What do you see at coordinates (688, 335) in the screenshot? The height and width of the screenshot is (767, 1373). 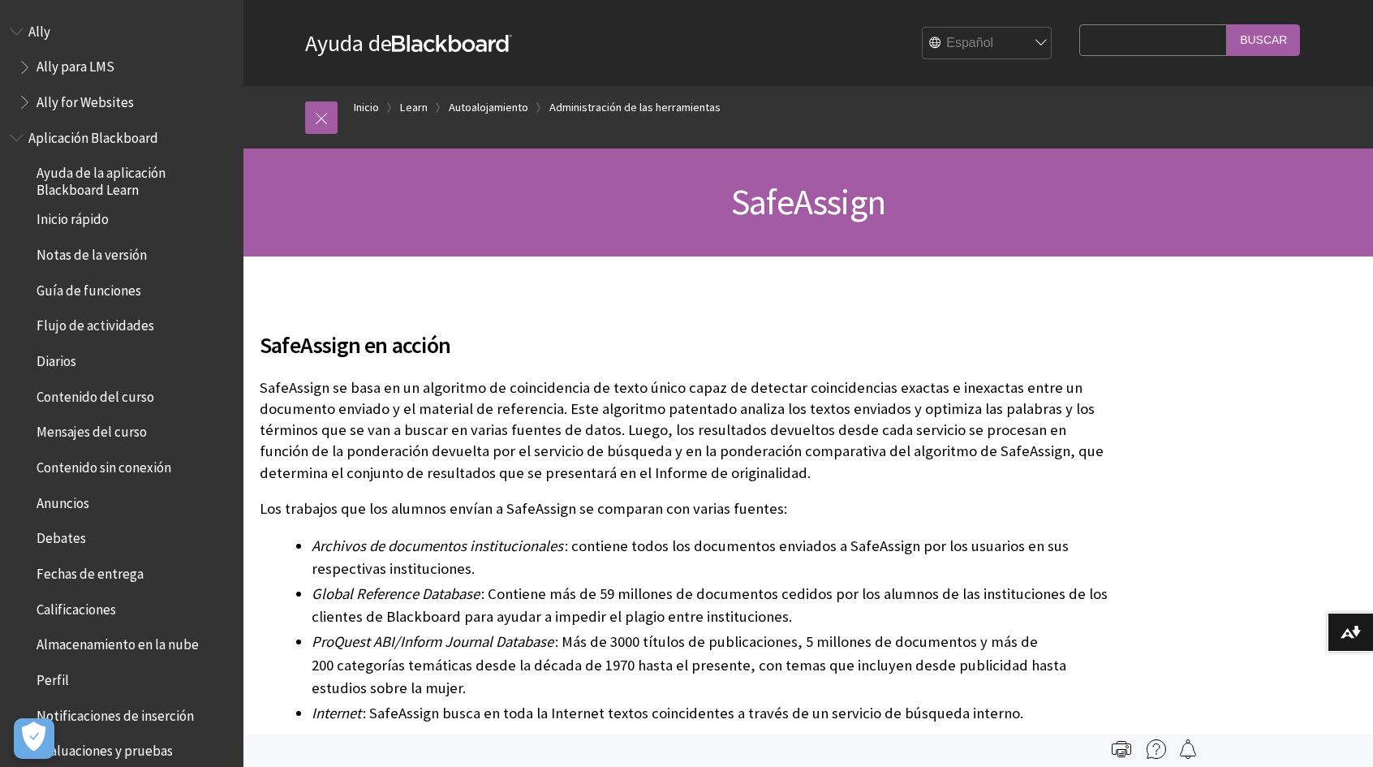 I see `h2: SafeAssign en acción` at bounding box center [688, 335].